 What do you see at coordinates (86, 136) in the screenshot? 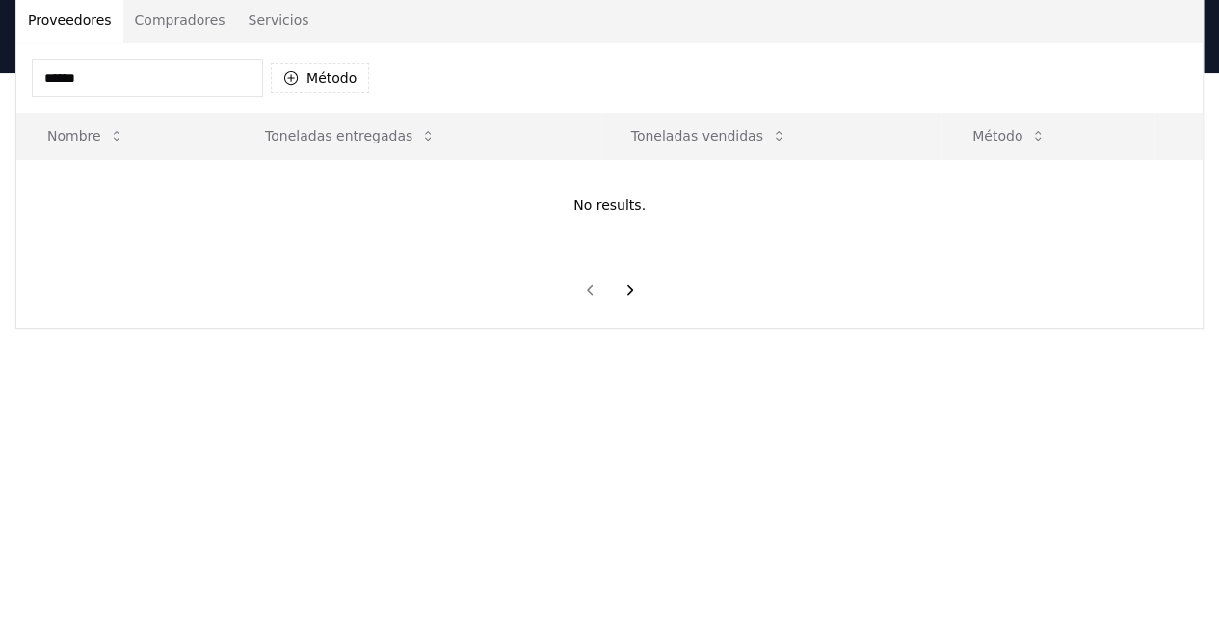
I see `button: Nombre` at bounding box center [86, 136].